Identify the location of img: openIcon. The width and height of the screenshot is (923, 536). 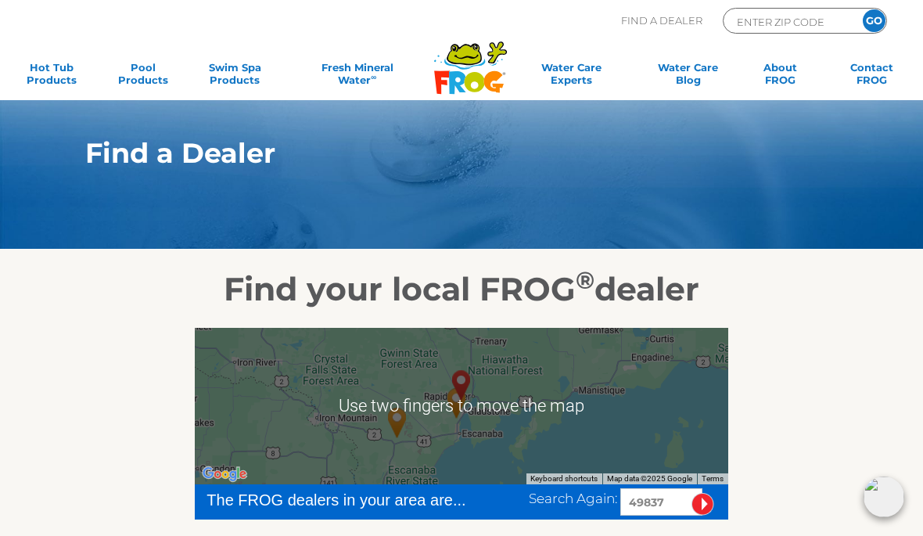
(884, 497).